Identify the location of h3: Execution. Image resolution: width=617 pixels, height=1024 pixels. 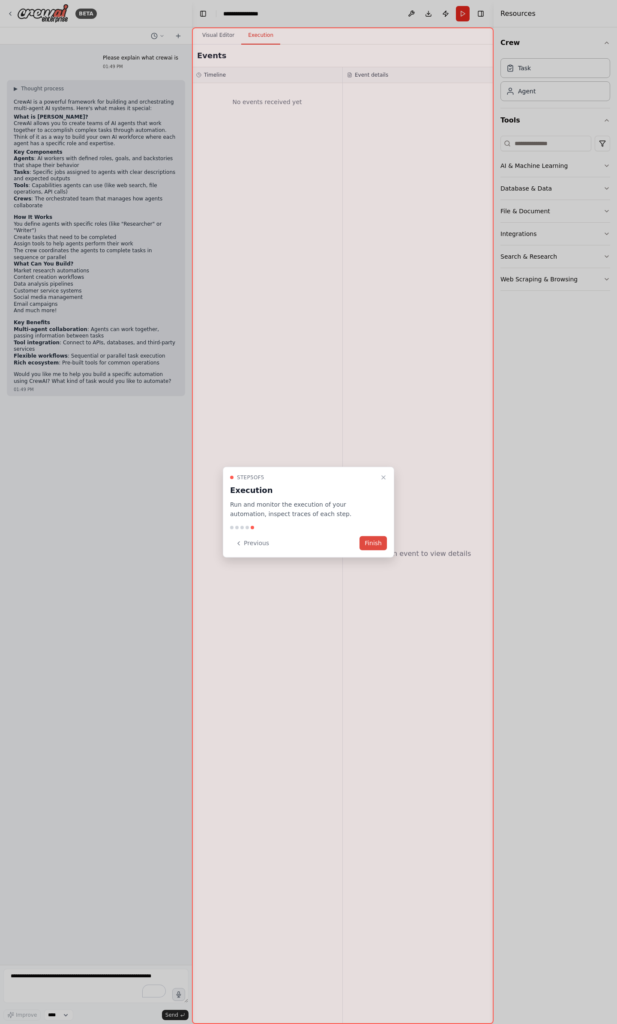
(303, 490).